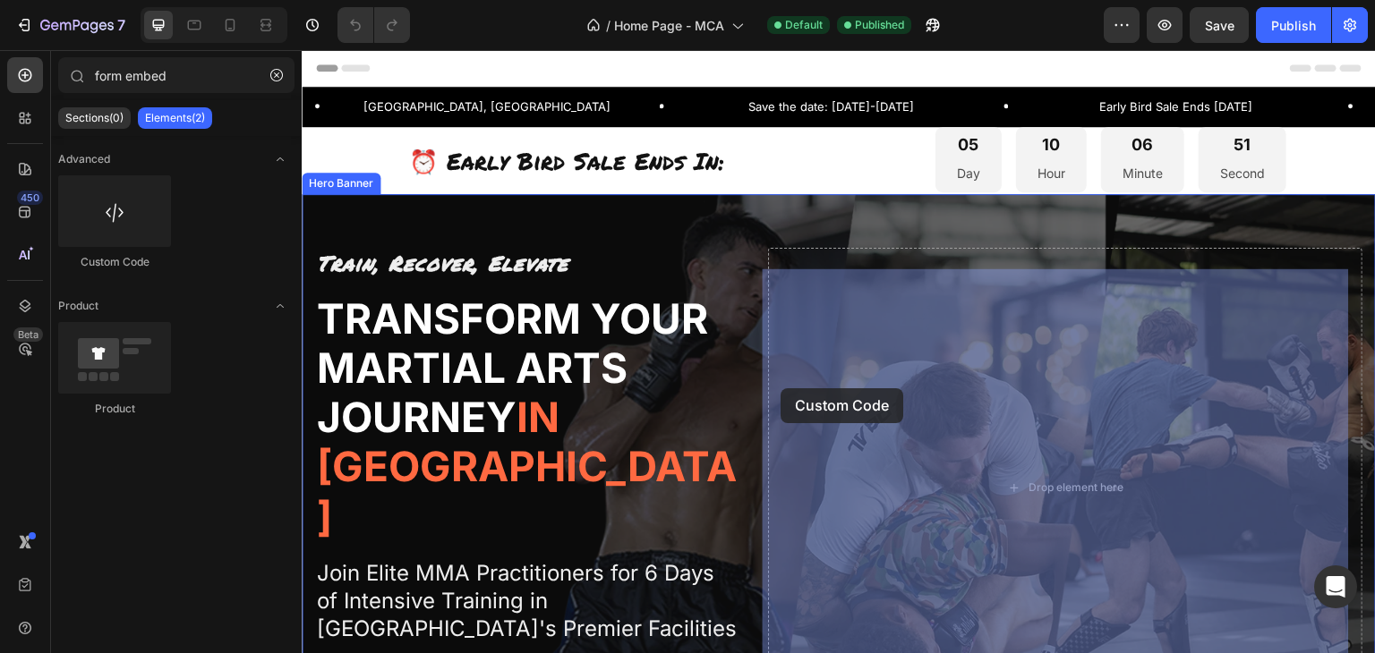  I want to click on span: Default, so click(804, 25).